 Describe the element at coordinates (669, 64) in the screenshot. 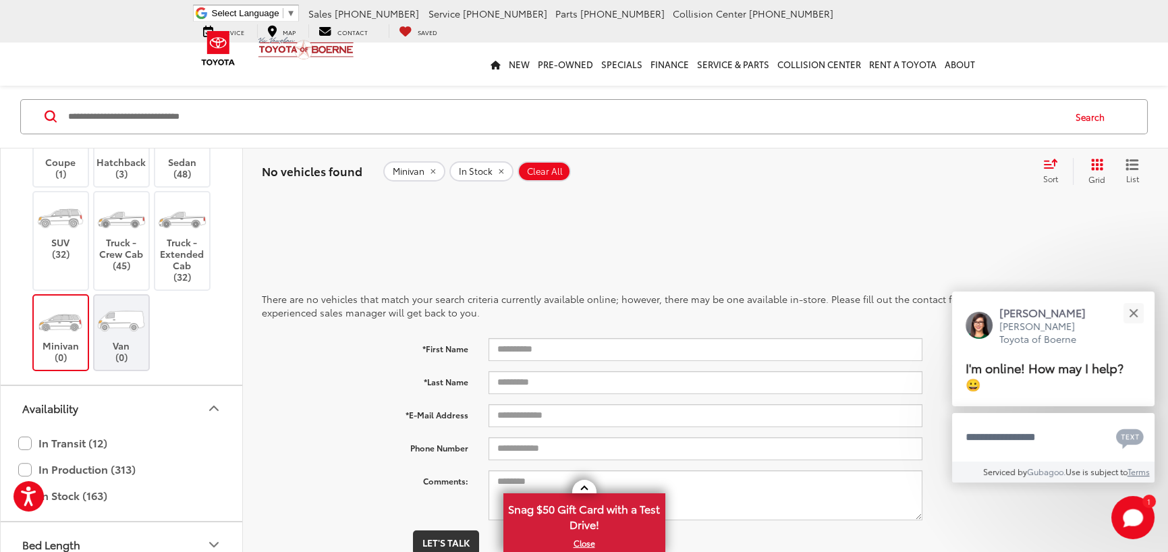

I see `a: Finance` at that location.